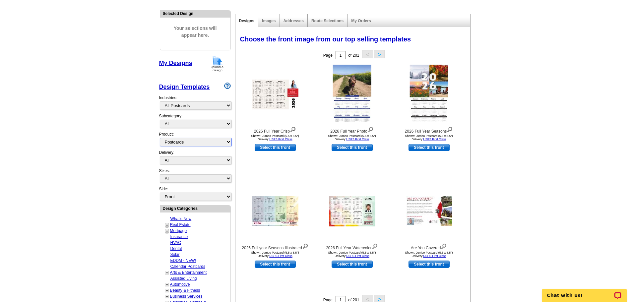  Describe the element at coordinates (176, 249) in the screenshot. I see `a: Dental` at that location.